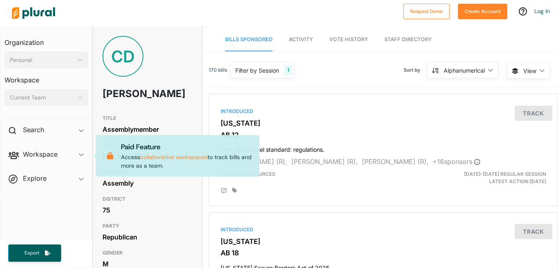 The image size is (558, 268). What do you see at coordinates (147, 118) in the screenshot?
I see `h3: TITLE` at bounding box center [147, 118].